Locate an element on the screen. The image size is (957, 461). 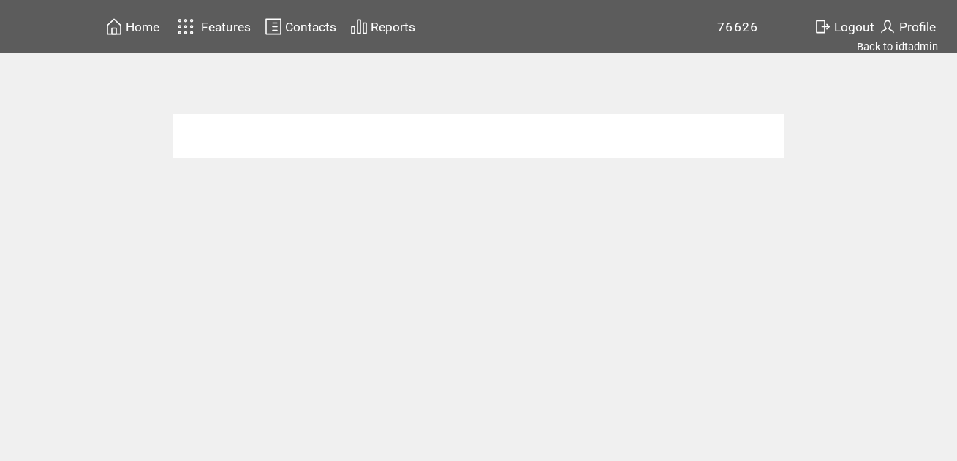
span: Logout is located at coordinates (854, 27).